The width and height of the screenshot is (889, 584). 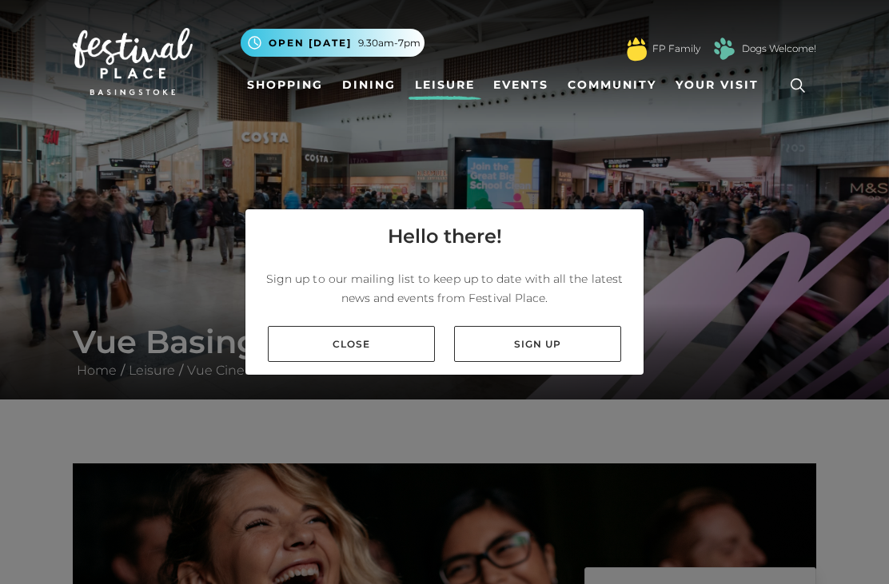 I want to click on a: Close, so click(x=351, y=344).